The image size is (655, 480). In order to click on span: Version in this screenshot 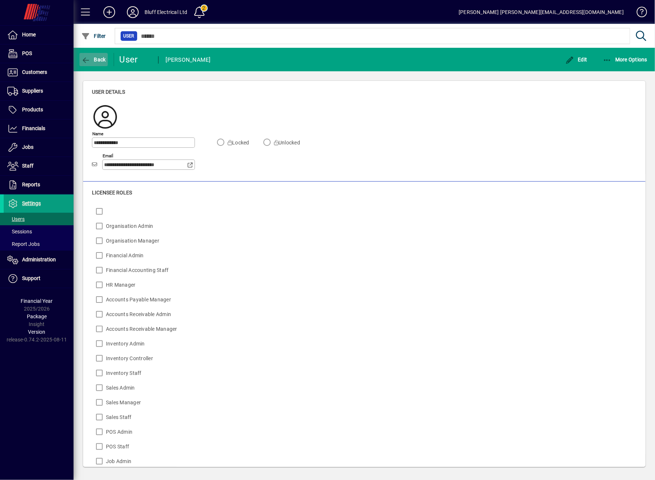, I will do `click(37, 332)`.